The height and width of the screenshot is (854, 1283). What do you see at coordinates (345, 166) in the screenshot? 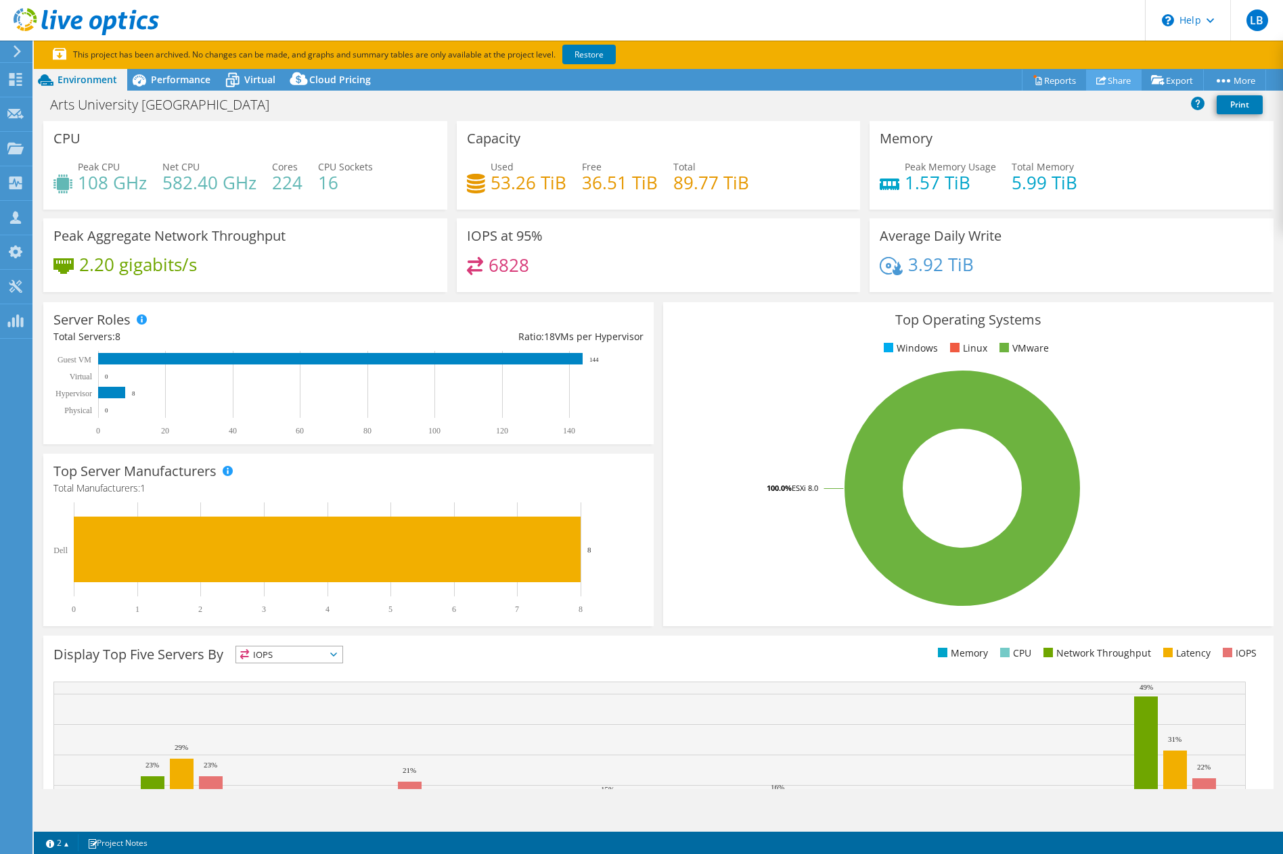
I see `span: CPU Sockets` at bounding box center [345, 166].